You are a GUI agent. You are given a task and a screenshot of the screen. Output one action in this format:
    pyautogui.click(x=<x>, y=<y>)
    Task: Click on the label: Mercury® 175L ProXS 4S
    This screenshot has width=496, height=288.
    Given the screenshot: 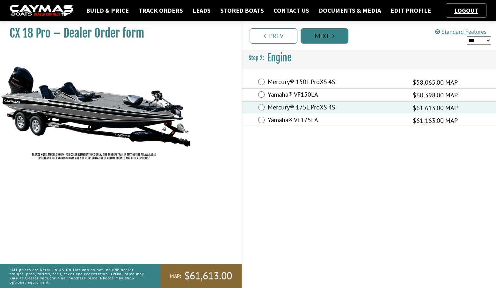 What is the action you would take?
    pyautogui.click(x=336, y=108)
    